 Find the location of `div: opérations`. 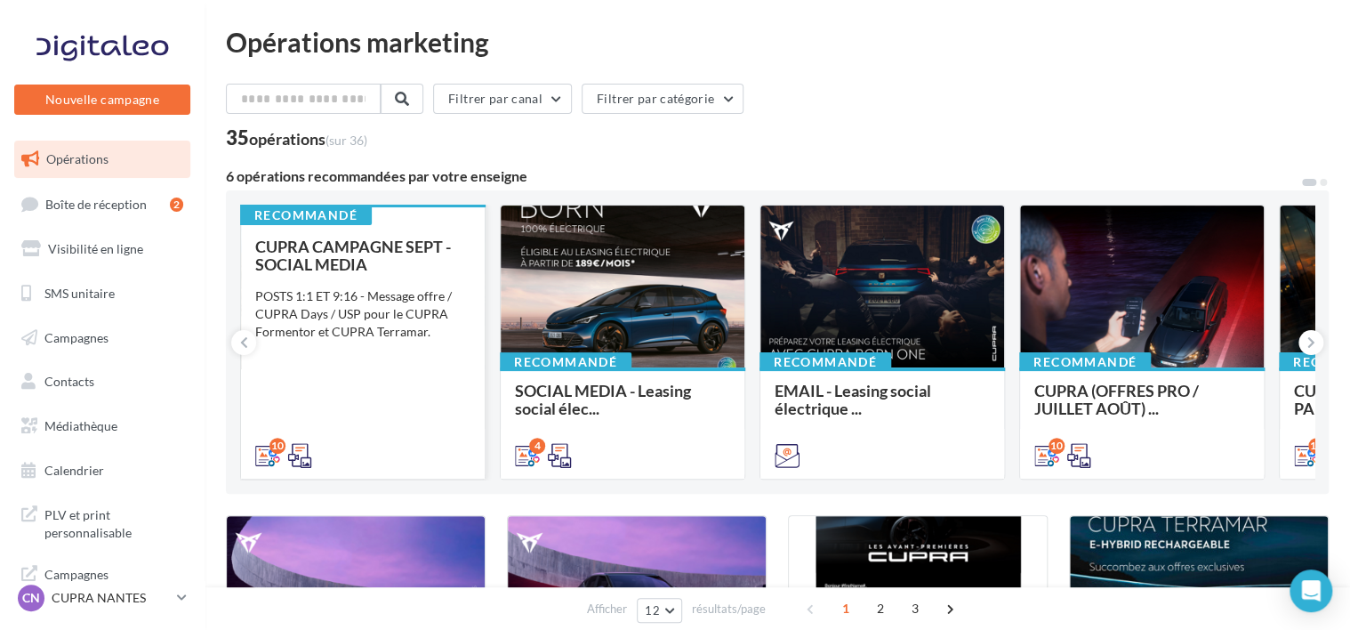

div: opérations is located at coordinates (308, 139).